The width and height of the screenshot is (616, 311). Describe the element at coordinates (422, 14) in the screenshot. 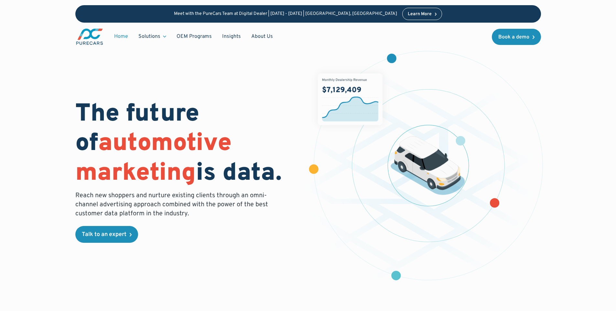

I see `a: Learn More` at that location.